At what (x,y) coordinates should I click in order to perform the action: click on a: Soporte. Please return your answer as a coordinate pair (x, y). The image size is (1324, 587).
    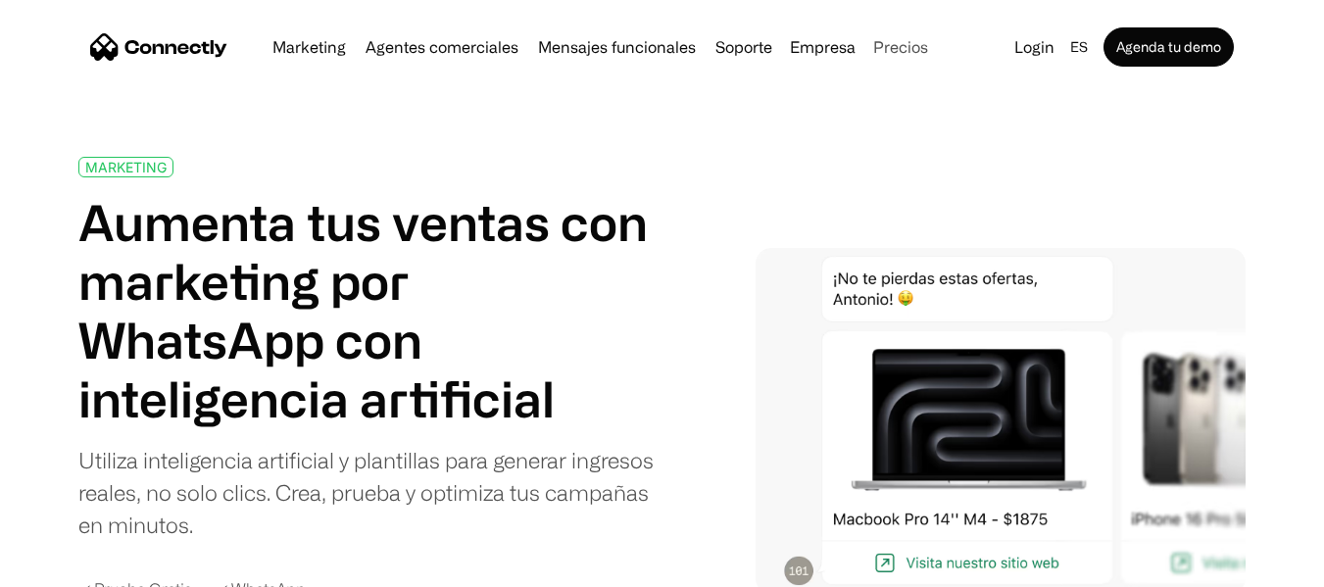
    Looking at the image, I should click on (744, 47).